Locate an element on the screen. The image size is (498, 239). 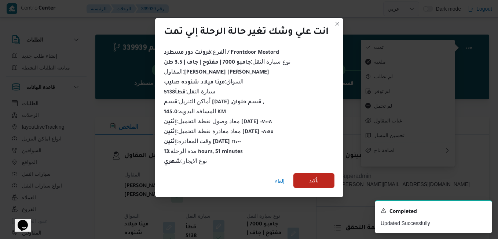
span: الفرع : is located at coordinates (222, 51).